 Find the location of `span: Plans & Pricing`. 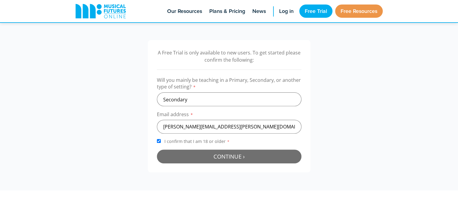

span: Plans & Pricing is located at coordinates (227, 11).